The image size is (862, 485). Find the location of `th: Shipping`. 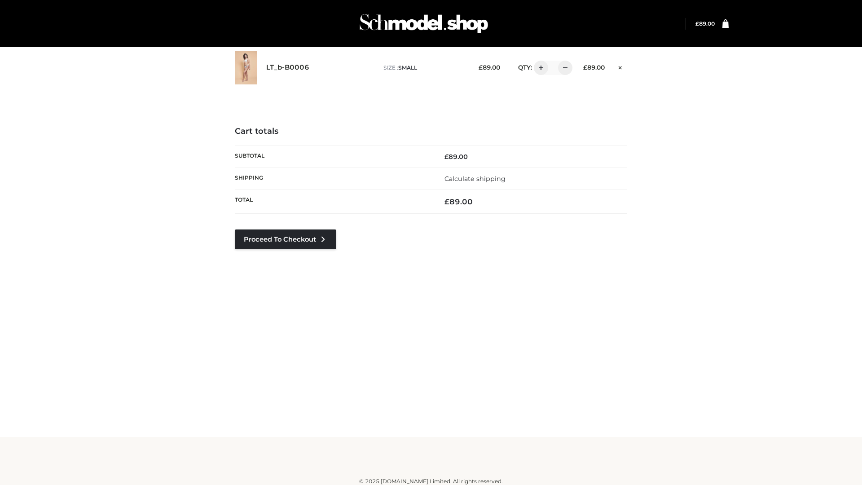

th: Shipping is located at coordinates (333, 178).